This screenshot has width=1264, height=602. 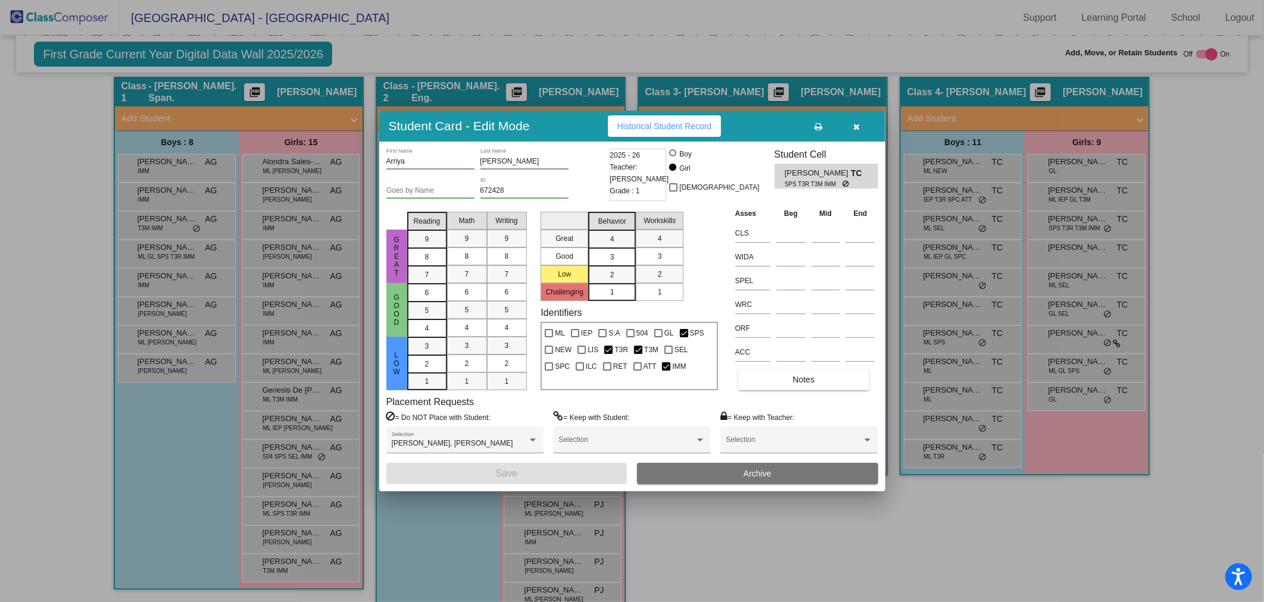 What do you see at coordinates (507, 473) in the screenshot?
I see `span: Save` at bounding box center [507, 473].